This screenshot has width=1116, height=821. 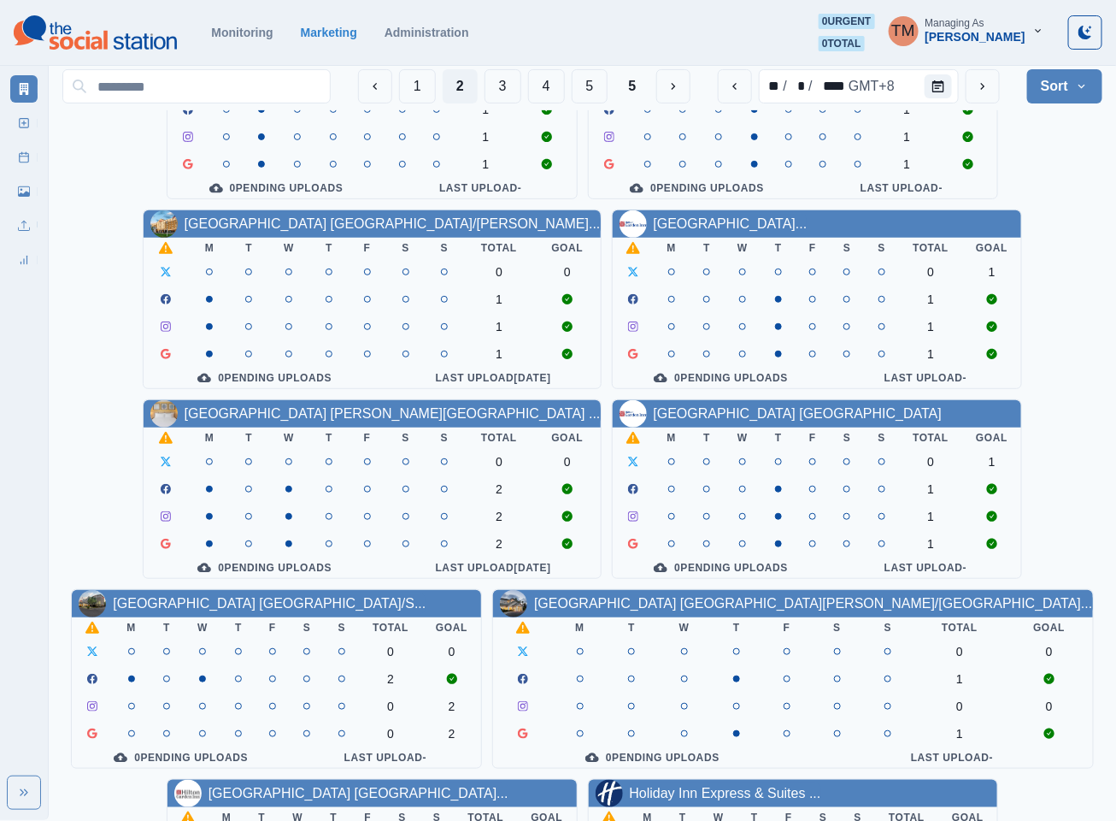 I want to click on a: Post Schedule, so click(x=24, y=157).